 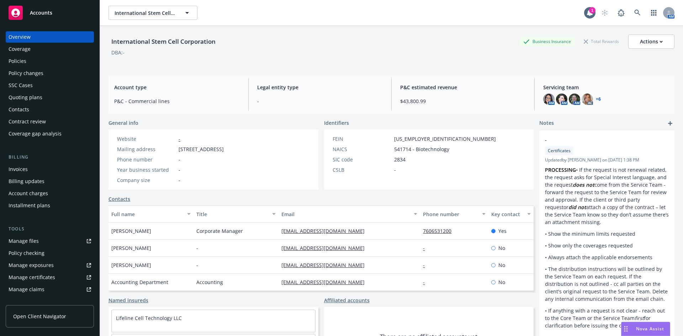 I want to click on div: Manage files, so click(x=23, y=241).